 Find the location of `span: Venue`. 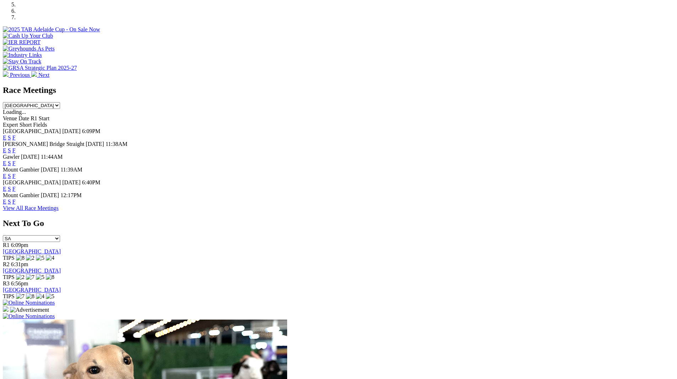

span: Venue is located at coordinates (10, 118).